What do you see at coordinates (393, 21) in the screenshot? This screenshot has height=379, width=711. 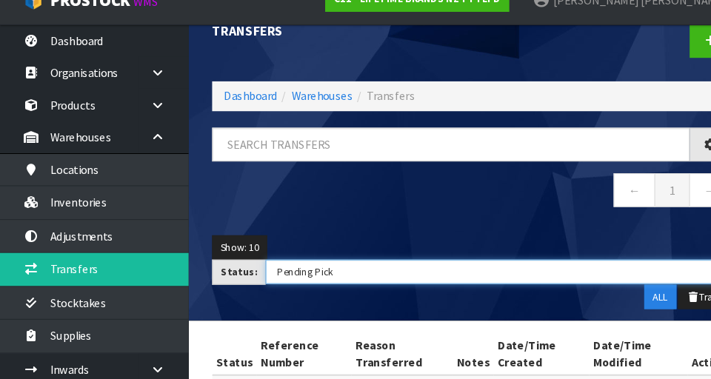 I see `a: C11 - LIFETIME BRANDS NZ PTY LTD` at bounding box center [393, 21].